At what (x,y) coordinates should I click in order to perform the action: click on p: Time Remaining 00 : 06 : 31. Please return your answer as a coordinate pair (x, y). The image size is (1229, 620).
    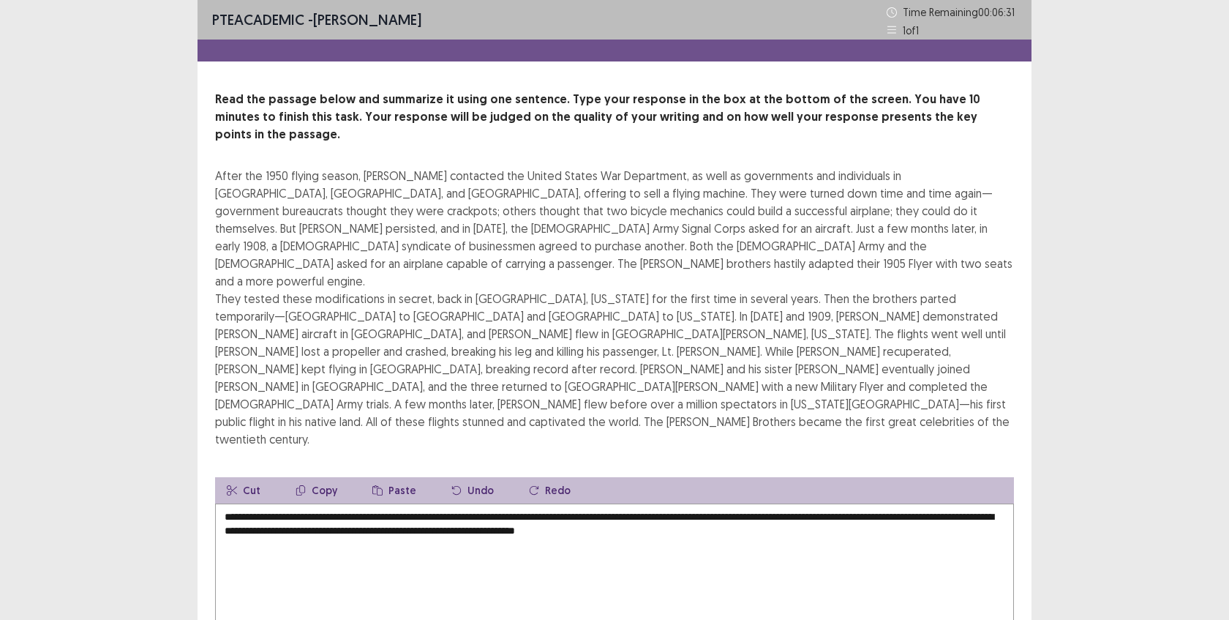
    Looking at the image, I should click on (960, 12).